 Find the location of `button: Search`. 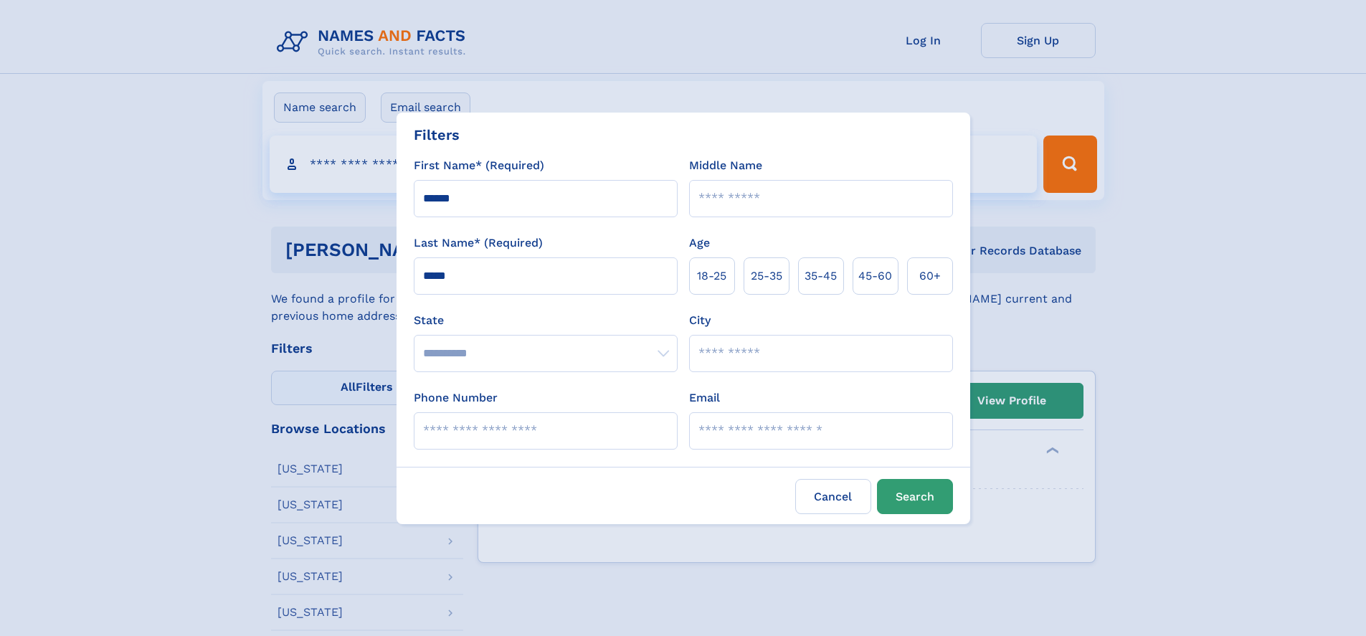

button: Search is located at coordinates (915, 496).